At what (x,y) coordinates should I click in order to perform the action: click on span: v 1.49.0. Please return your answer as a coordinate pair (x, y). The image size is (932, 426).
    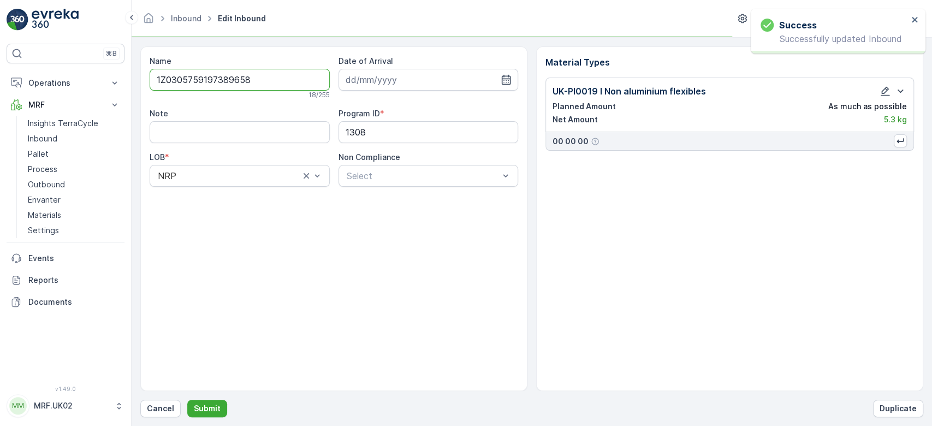
    Looking at the image, I should click on (66, 389).